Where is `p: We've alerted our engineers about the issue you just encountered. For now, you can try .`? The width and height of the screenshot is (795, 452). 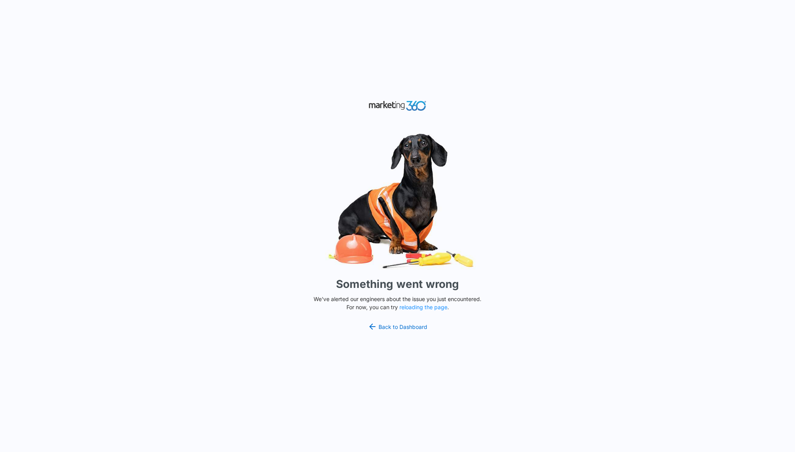
p: We've alerted our engineers about the issue you just encountered. For now, you can try . is located at coordinates (397, 303).